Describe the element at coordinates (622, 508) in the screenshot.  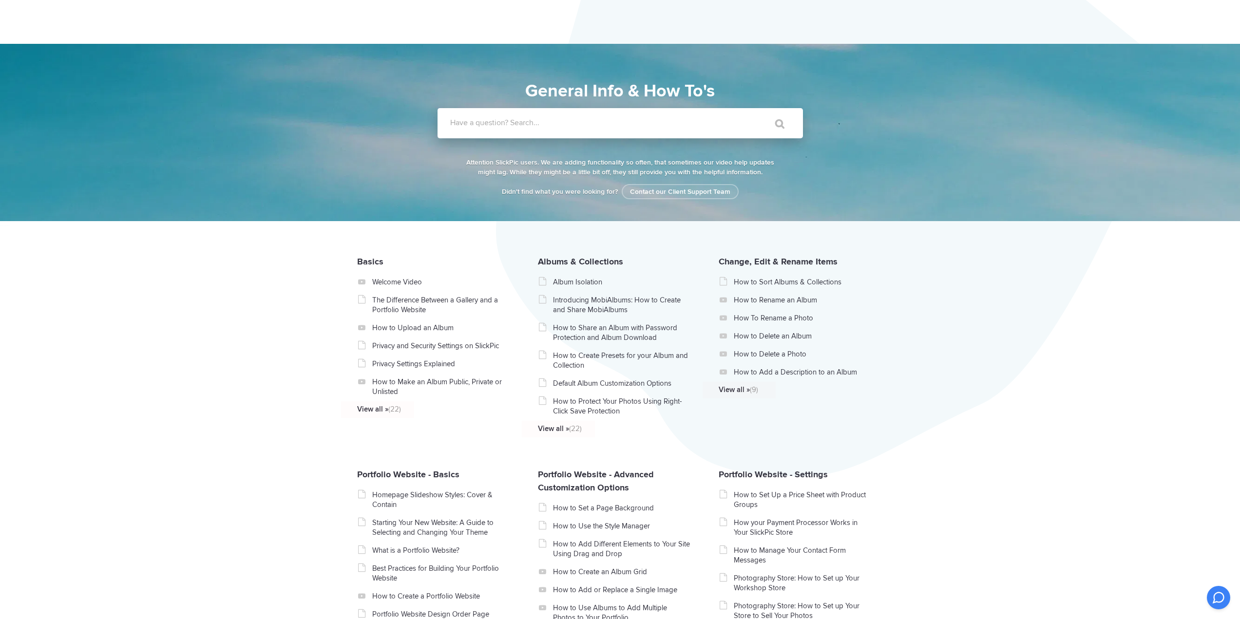
I see `a: How to Set a Page Background` at that location.